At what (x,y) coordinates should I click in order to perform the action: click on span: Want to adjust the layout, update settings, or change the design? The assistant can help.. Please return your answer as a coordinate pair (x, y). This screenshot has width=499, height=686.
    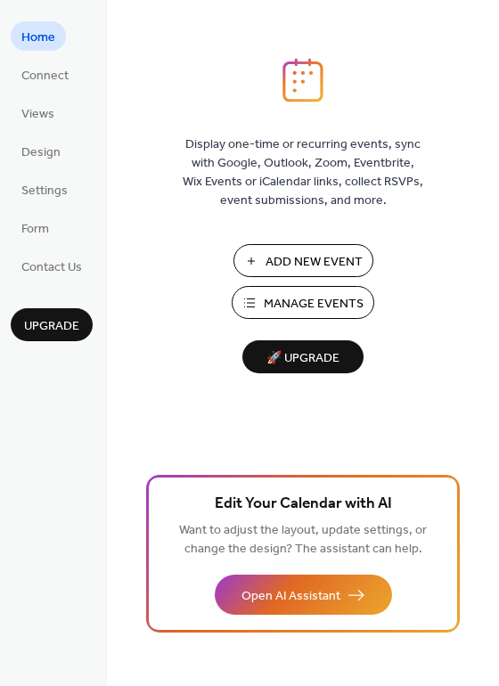
    Looking at the image, I should click on (303, 540).